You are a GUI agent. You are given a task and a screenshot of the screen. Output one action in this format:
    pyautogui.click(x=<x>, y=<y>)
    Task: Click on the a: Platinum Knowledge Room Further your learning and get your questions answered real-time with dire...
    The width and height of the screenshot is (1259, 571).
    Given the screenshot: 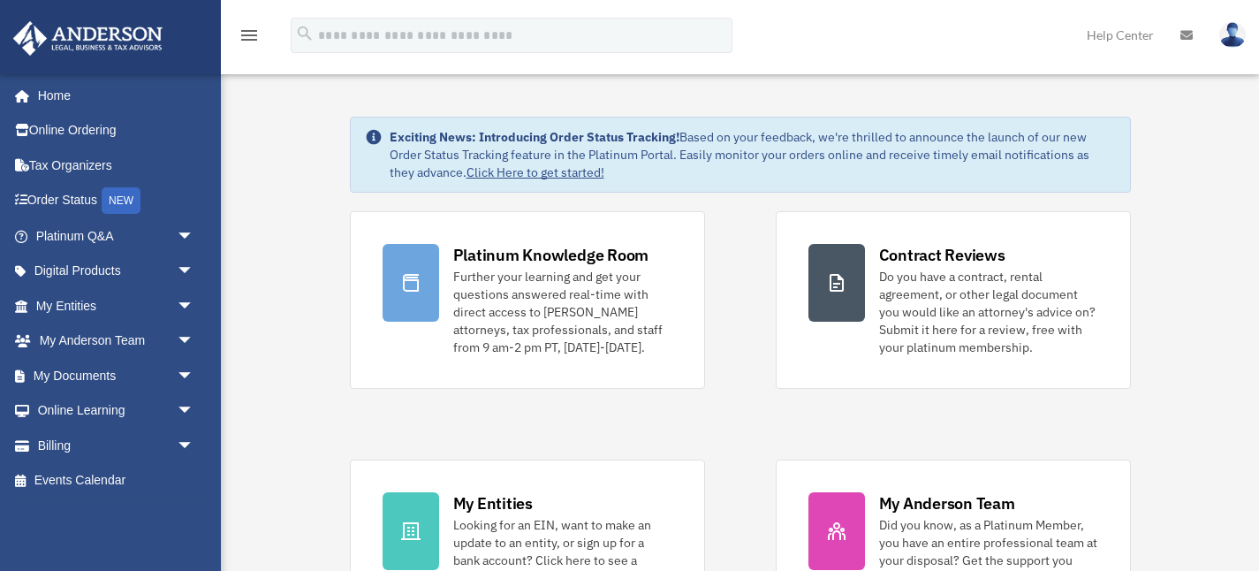 What is the action you would take?
    pyautogui.click(x=528, y=300)
    